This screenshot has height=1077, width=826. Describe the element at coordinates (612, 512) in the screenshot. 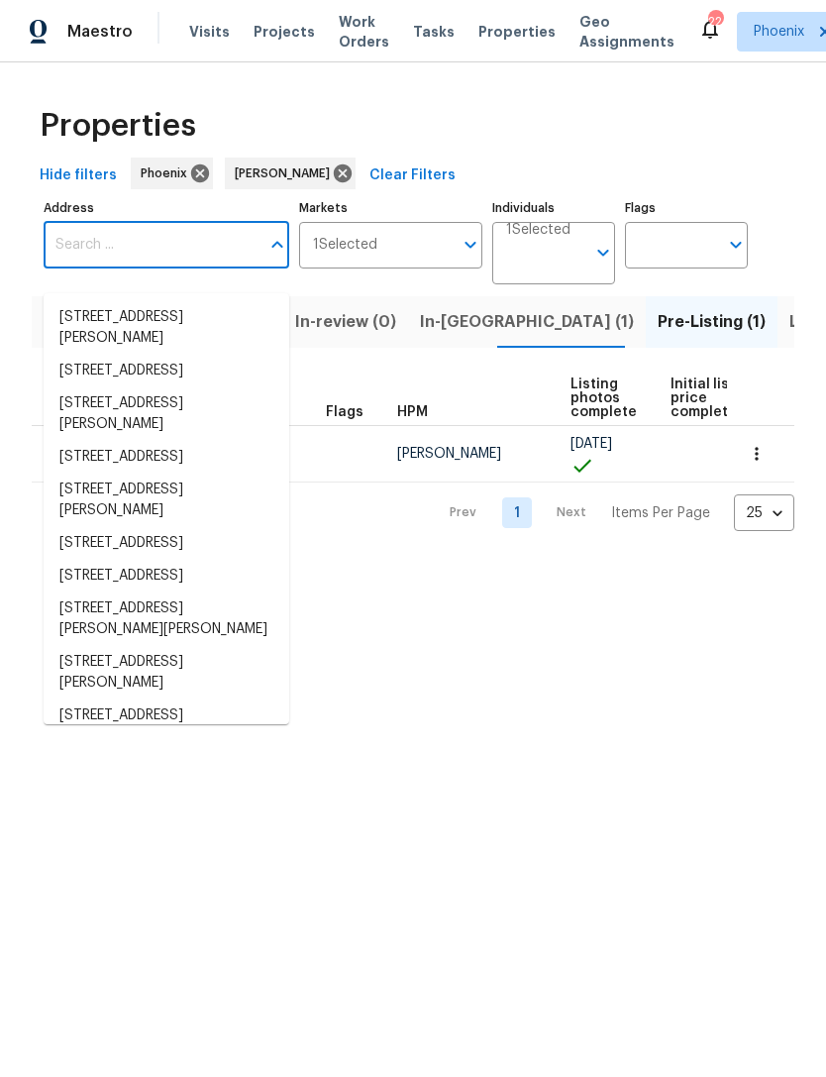

I see `nav: Pagination Navigation` at that location.